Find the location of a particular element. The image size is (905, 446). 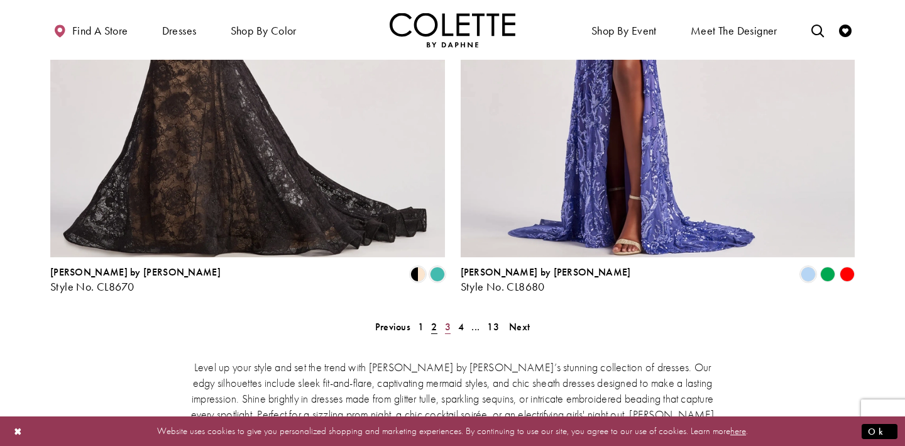

span: 2 is located at coordinates (434, 326).